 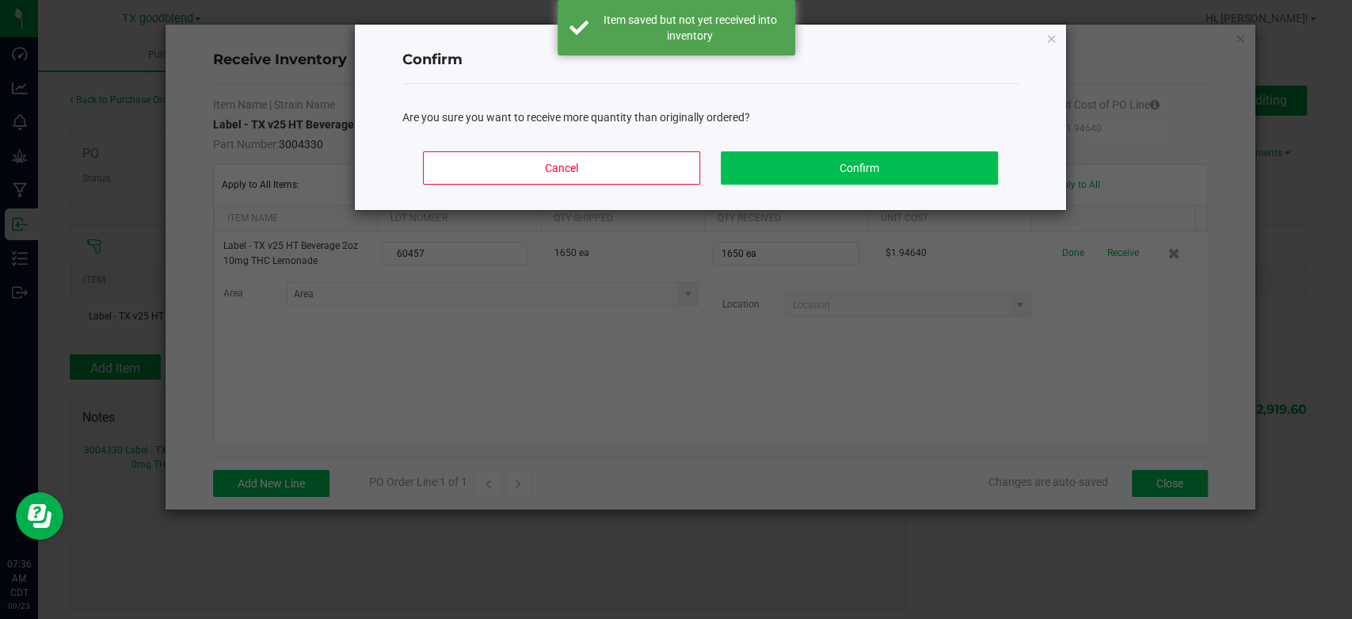 What do you see at coordinates (1051, 38) in the screenshot?
I see `button: Close` at bounding box center [1051, 38].